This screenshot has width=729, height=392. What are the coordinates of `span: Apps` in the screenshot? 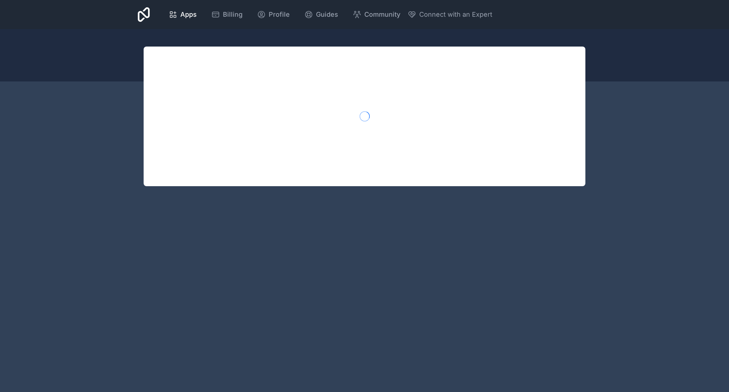 It's located at (188, 15).